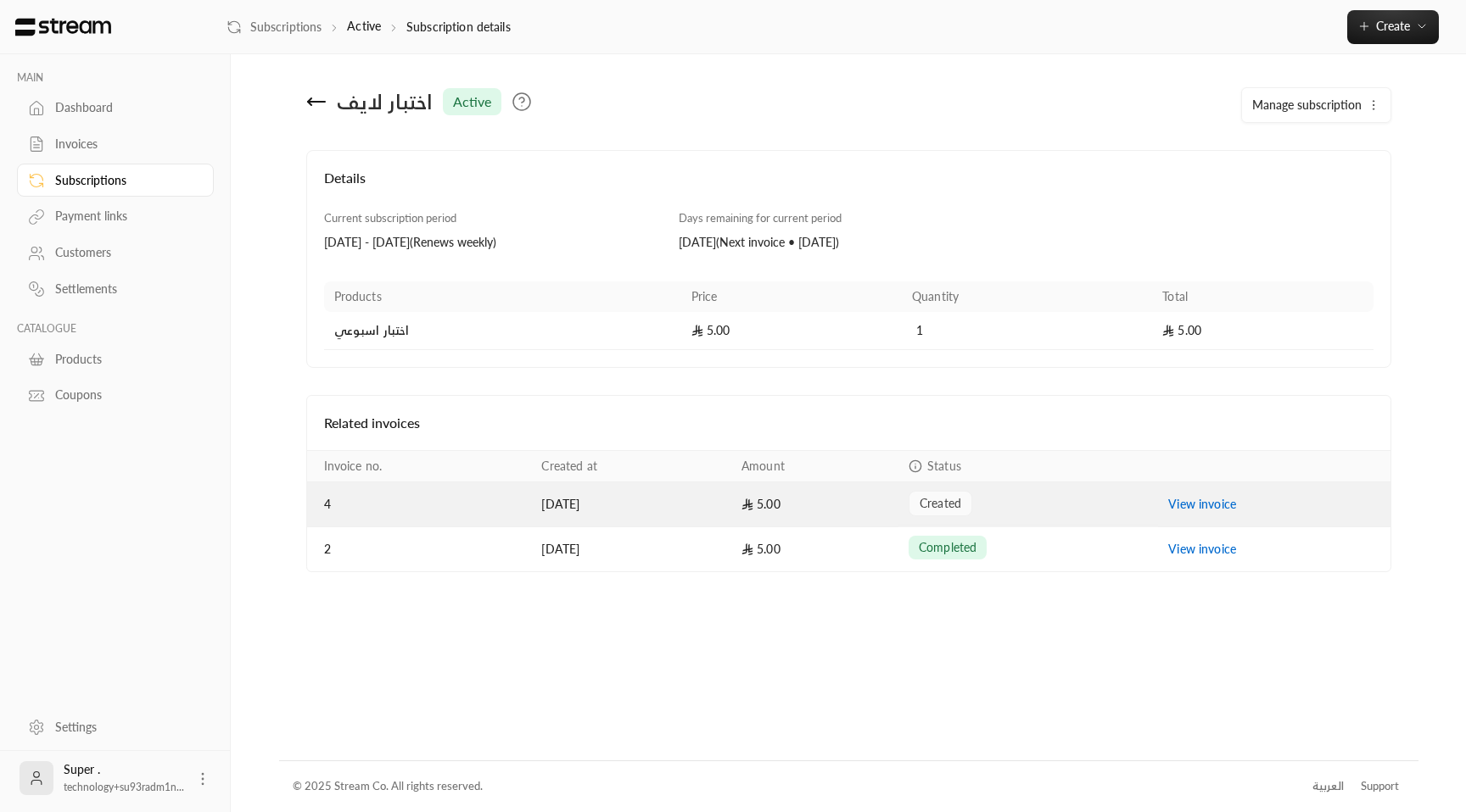 The image size is (1466, 812). I want to click on h4: Details, so click(848, 187).